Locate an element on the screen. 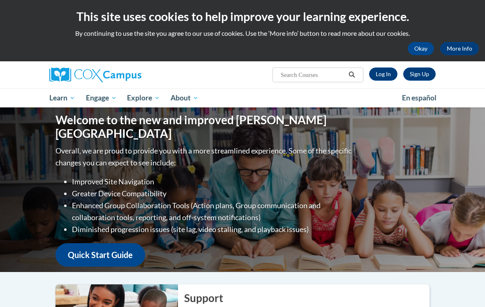 The width and height of the screenshot is (485, 307). h2: This site uses cookies to help improve your learning experience. is located at coordinates (242, 16).